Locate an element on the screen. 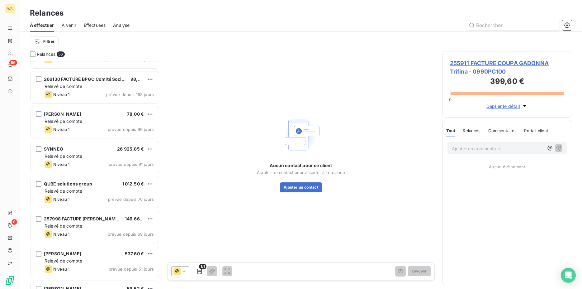  div: grid is located at coordinates (95, 175).